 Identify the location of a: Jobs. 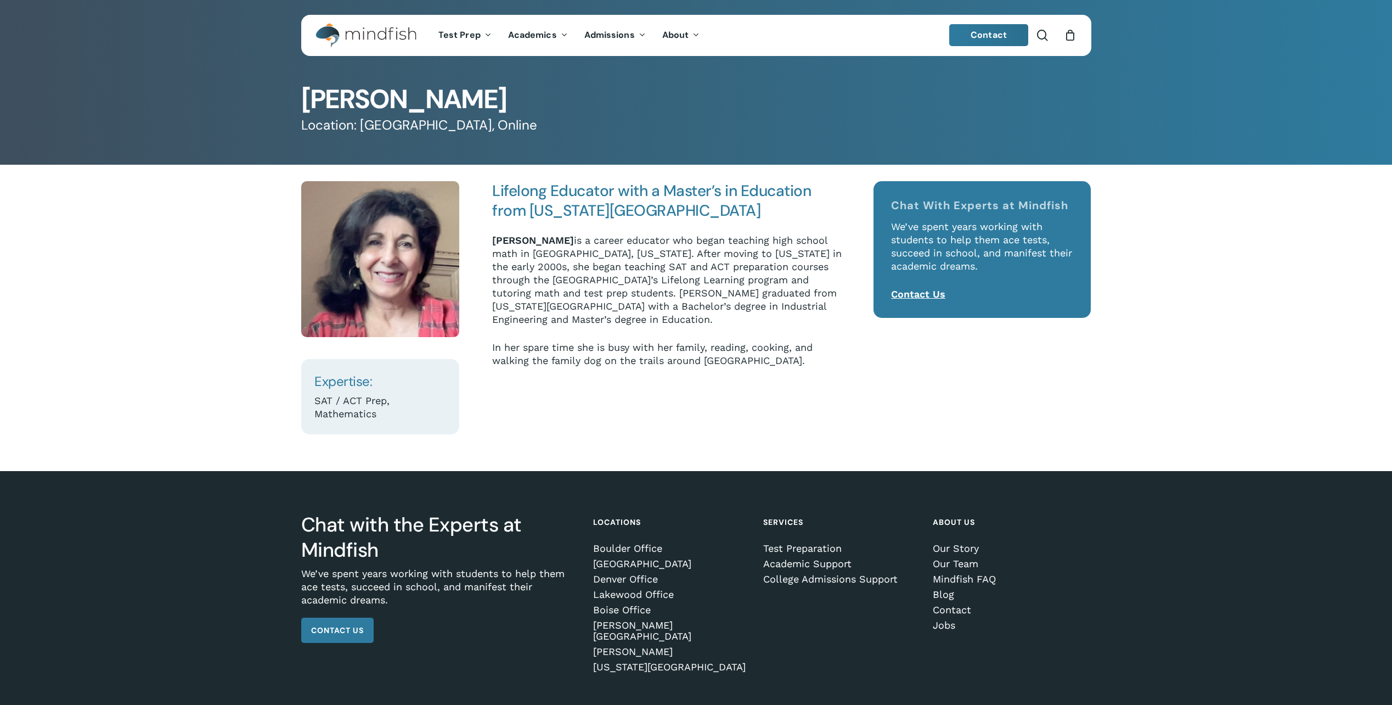
(1010, 625).